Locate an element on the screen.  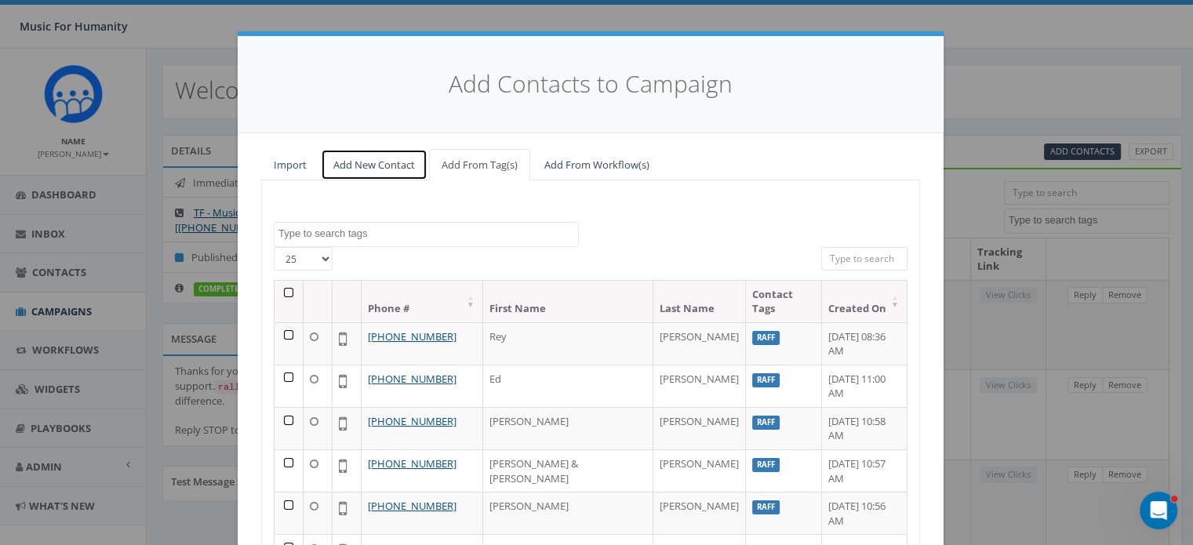
th: Phone #: activate to sort column ascending is located at coordinates (422, 301).